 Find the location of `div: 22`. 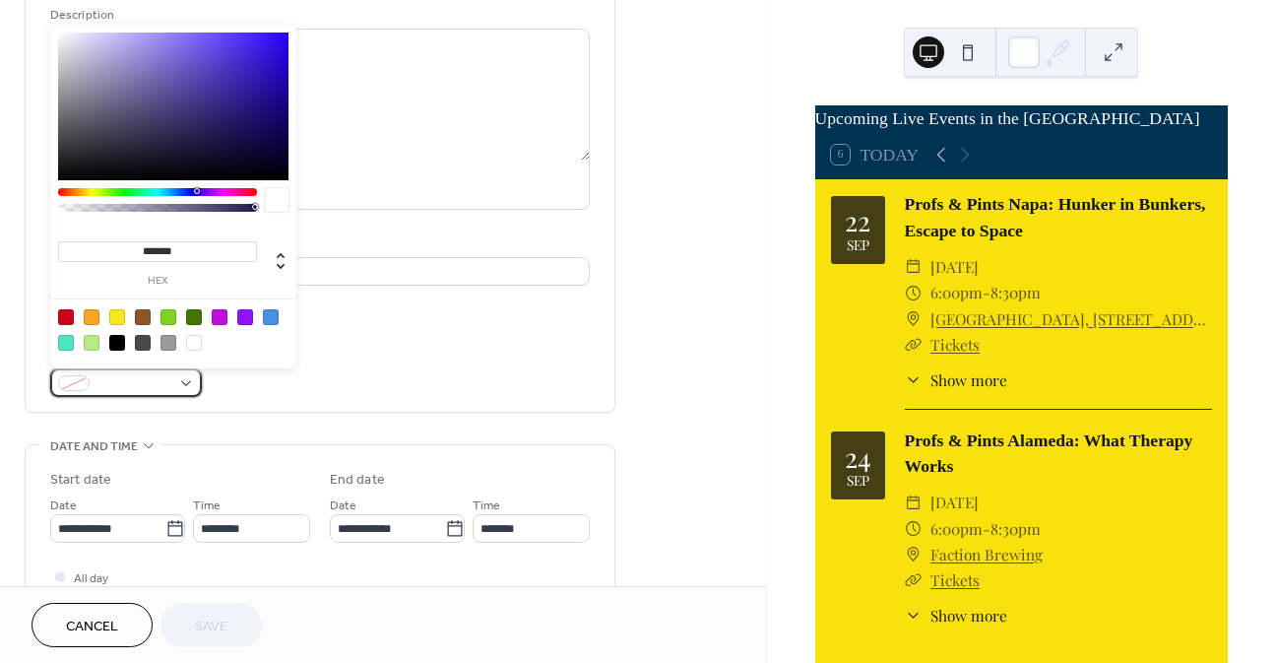

div: 22 is located at coordinates (858, 221).